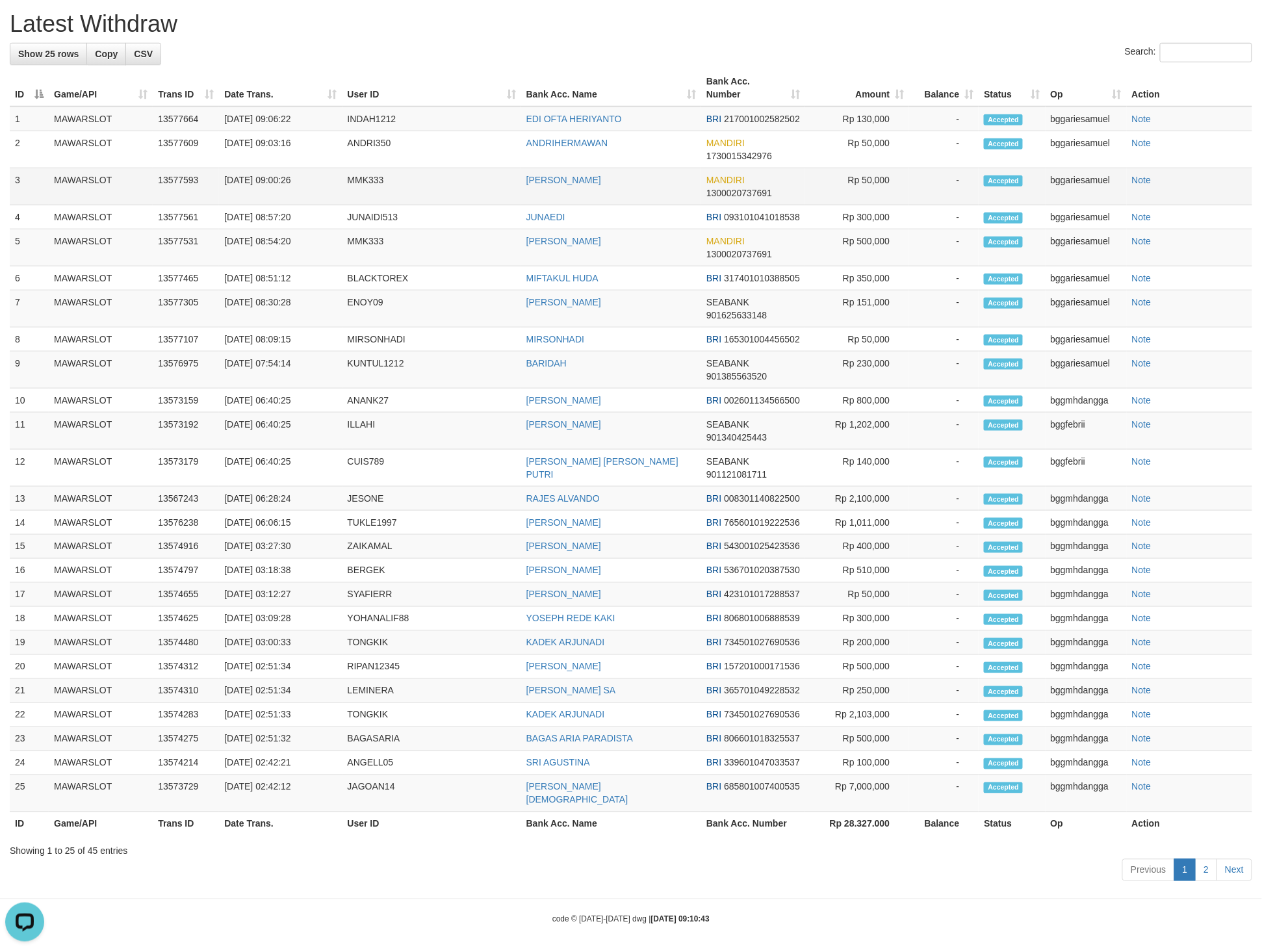 The image size is (1262, 952). Describe the element at coordinates (29, 468) in the screenshot. I see `td: 12` at that location.